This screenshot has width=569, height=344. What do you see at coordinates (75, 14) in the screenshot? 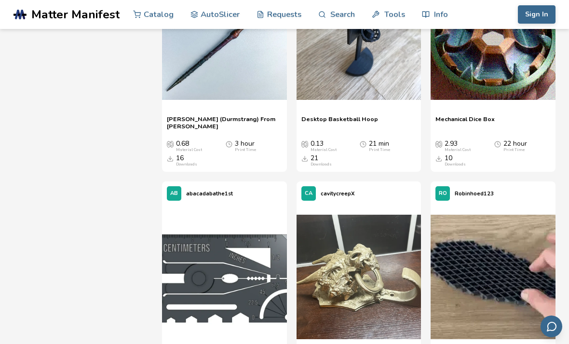
I see `span: Matter Manifest` at bounding box center [75, 14].